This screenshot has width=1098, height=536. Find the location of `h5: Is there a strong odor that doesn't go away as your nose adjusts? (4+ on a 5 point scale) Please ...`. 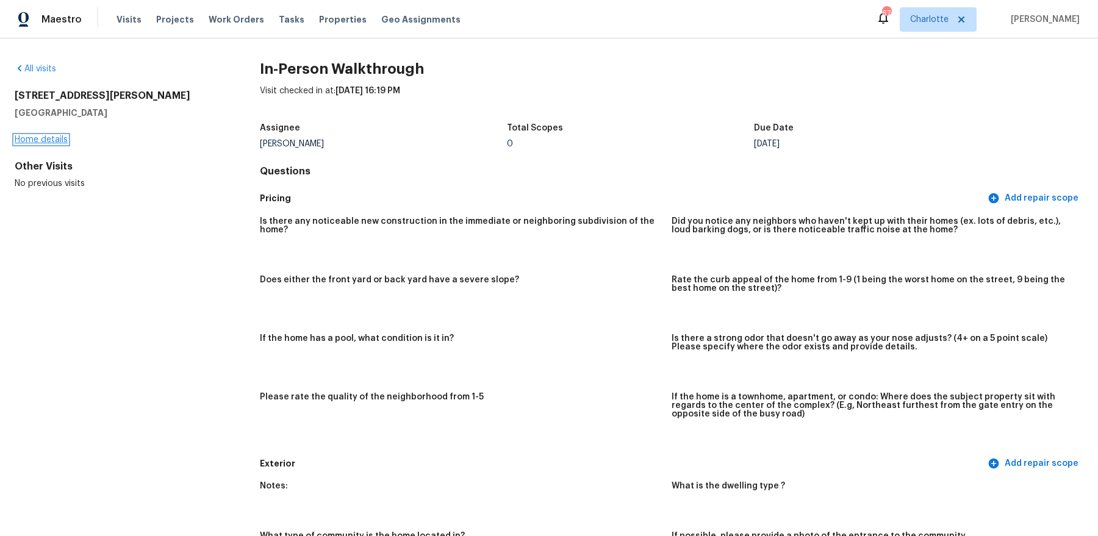

h5: Is there a strong odor that doesn't go away as your nose adjusts? (4+ on a 5 point scale) Please ... is located at coordinates (872, 343).